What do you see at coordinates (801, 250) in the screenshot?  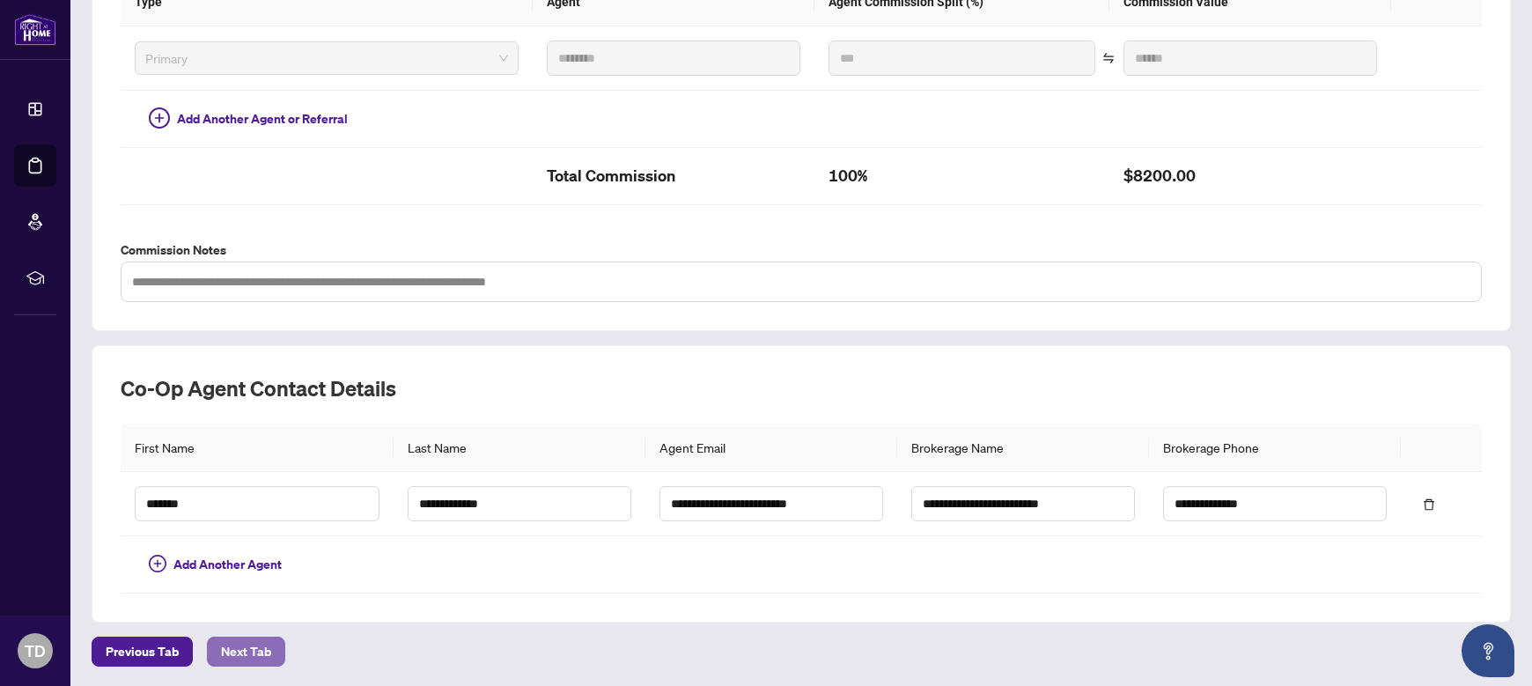 I see `label: Commission Notes` at bounding box center [801, 250].